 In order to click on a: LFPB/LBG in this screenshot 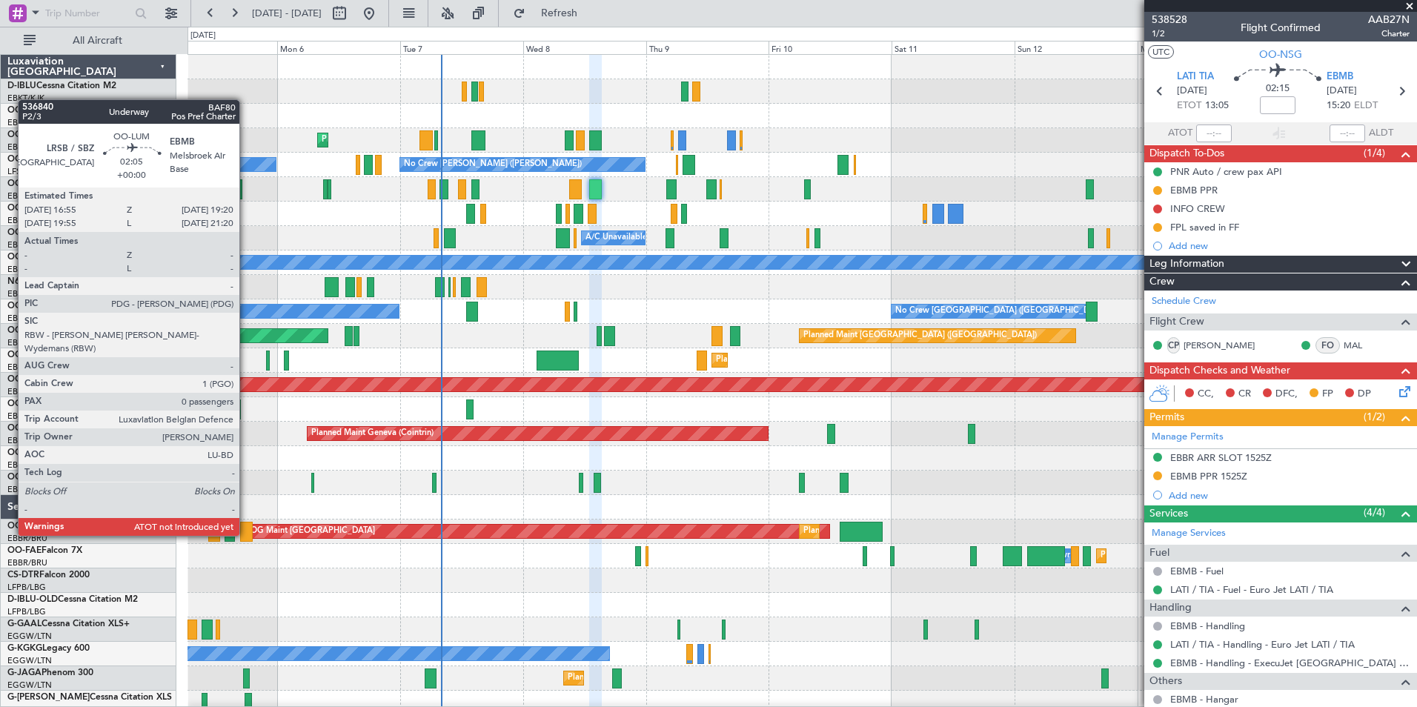, I will do `click(27, 587)`.